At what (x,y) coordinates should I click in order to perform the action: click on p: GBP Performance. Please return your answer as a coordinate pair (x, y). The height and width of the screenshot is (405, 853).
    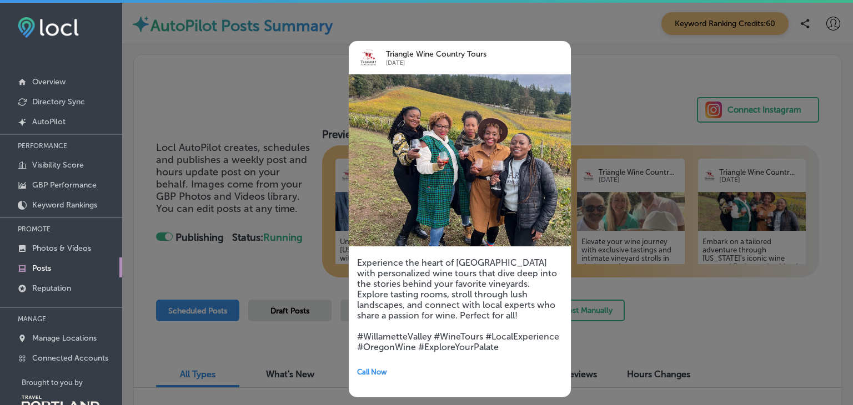
    Looking at the image, I should click on (64, 185).